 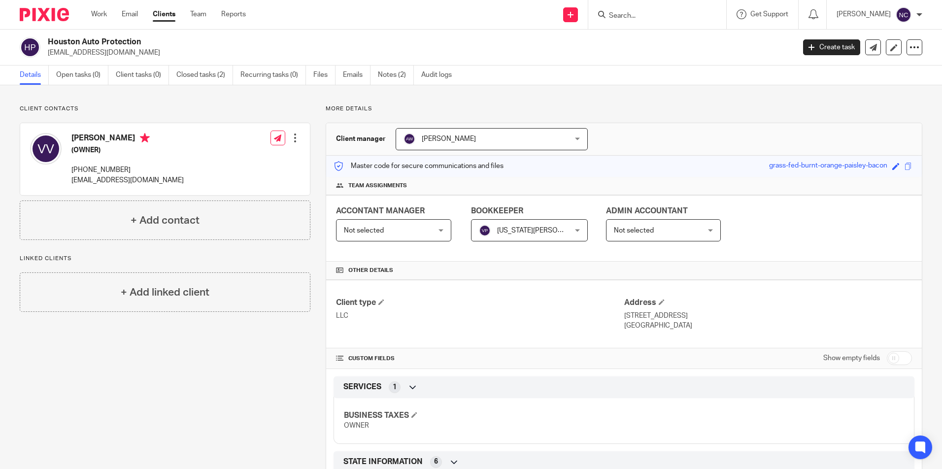 I want to click on p: Master code for secure communications and files, so click(x=418, y=166).